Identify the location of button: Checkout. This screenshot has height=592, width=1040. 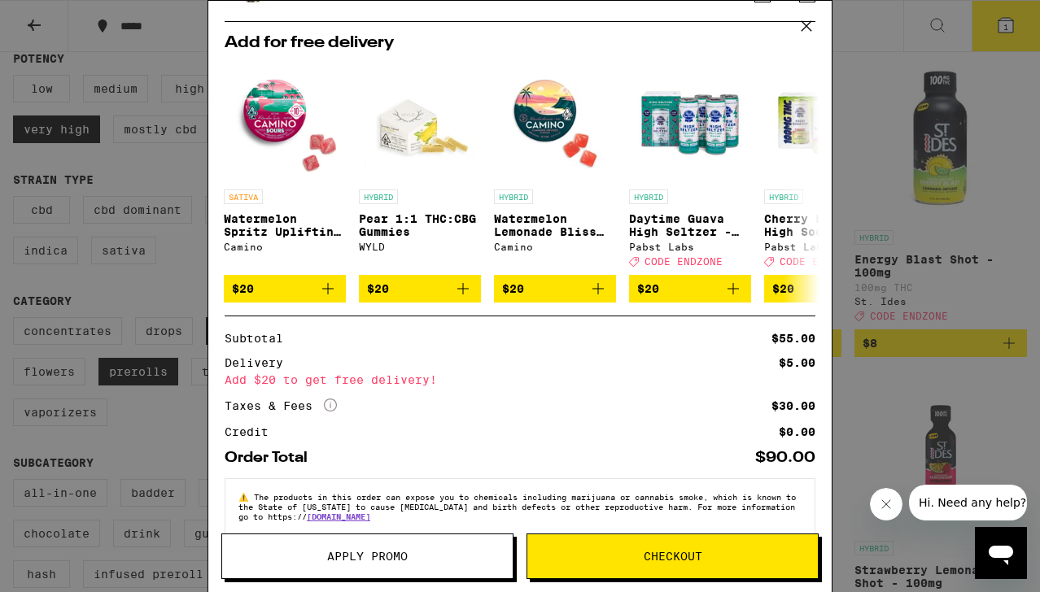
(672, 557).